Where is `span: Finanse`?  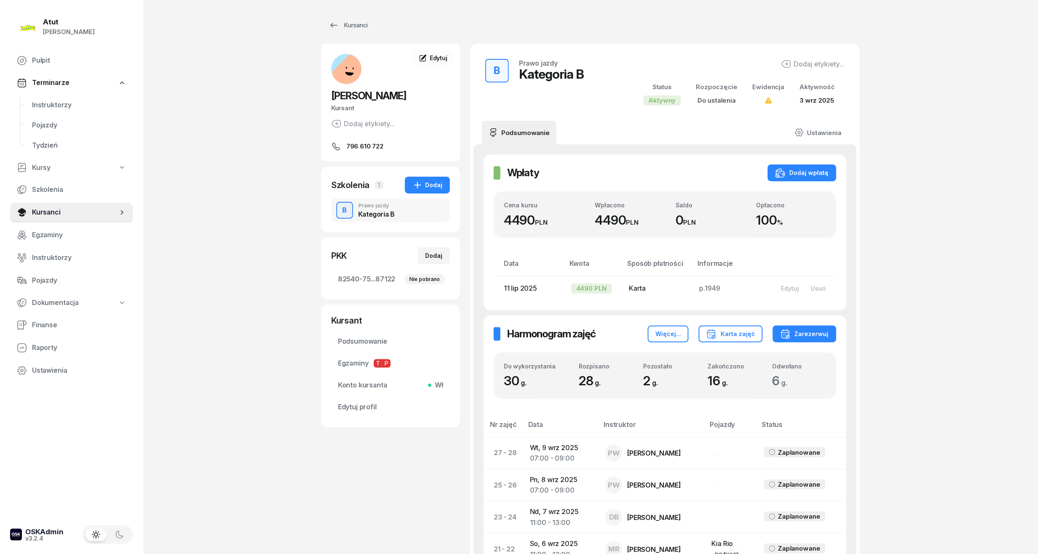
span: Finanse is located at coordinates (79, 325).